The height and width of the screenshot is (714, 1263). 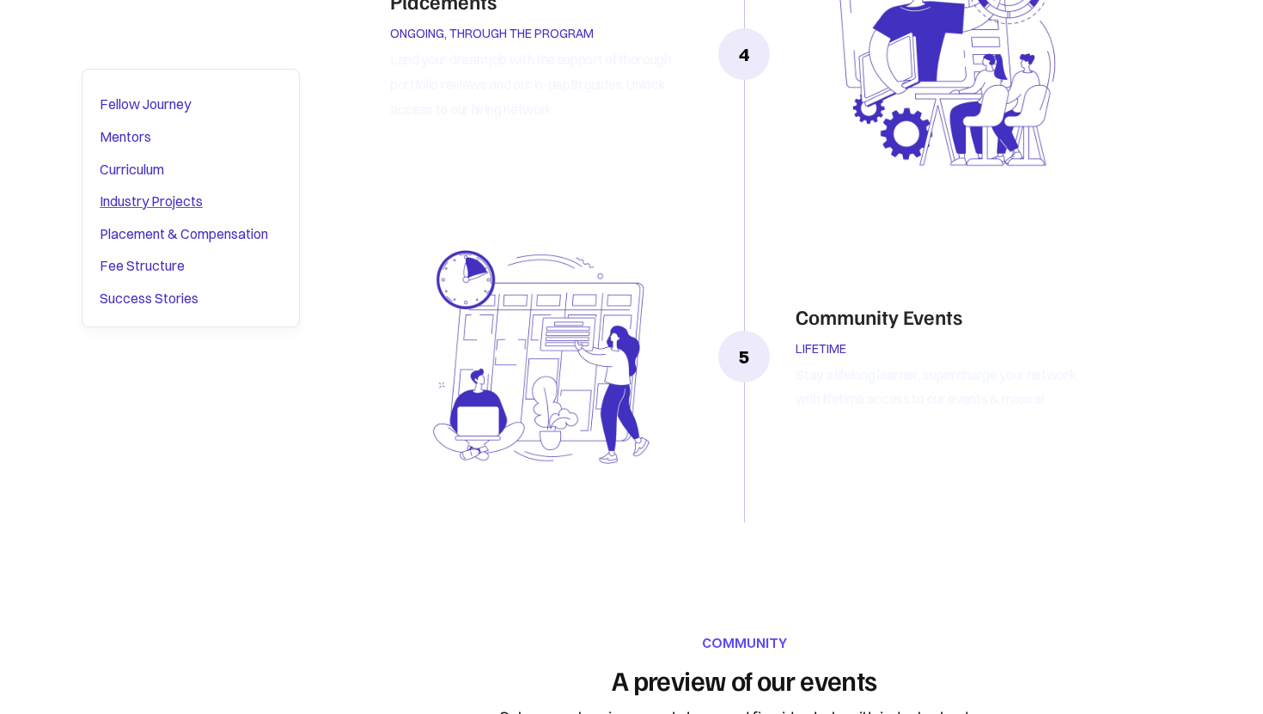 I want to click on p: Stay a lifelong learner; supercharge your network with lifetime access to our events & mixers!, so click(x=943, y=387).